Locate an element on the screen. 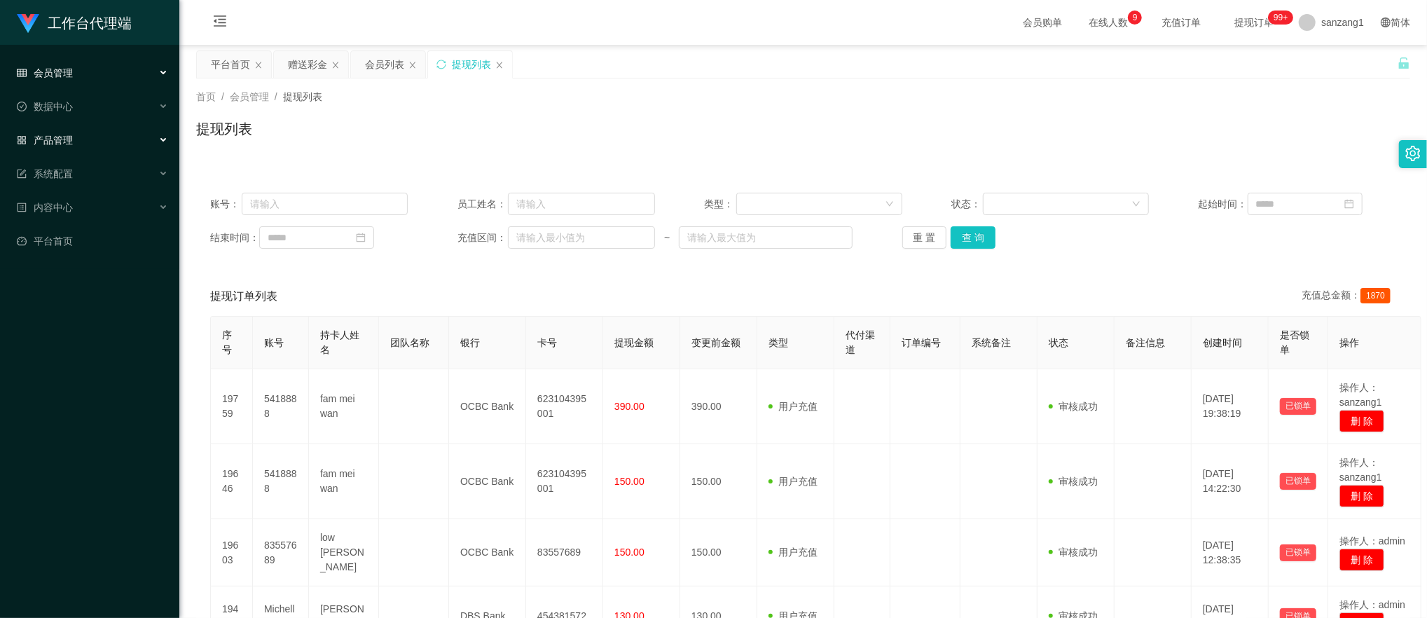 This screenshot has height=618, width=1427. span: 类型 is located at coordinates (778, 342).